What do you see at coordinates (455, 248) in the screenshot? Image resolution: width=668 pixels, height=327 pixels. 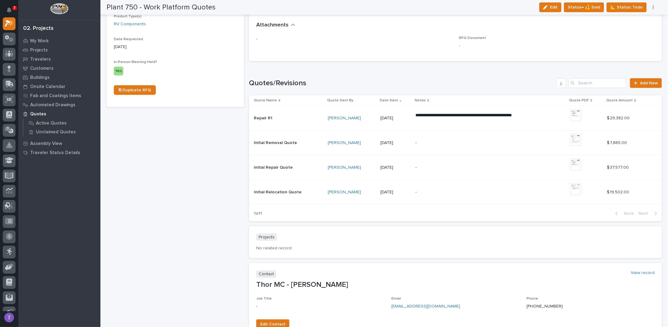 I see `p: No related record` at bounding box center [455, 248].